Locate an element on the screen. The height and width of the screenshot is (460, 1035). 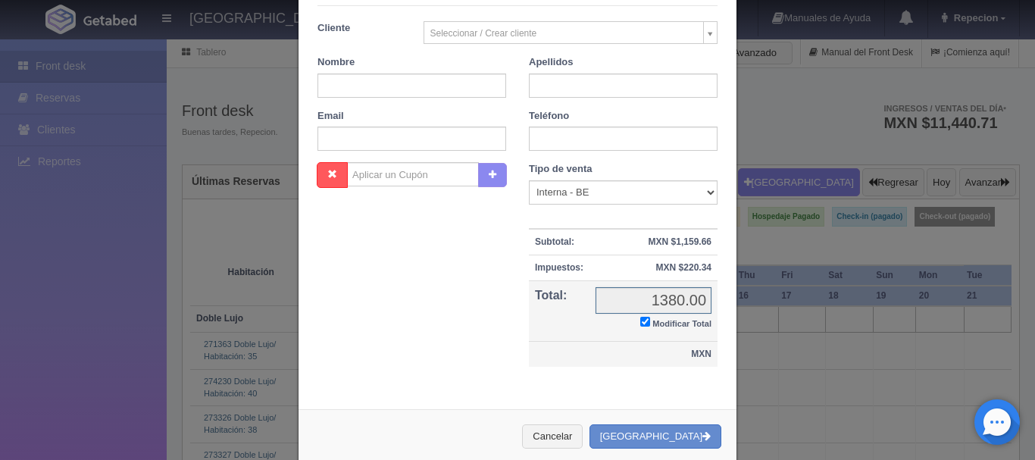
th: Impuestos: is located at coordinates (559, 268).